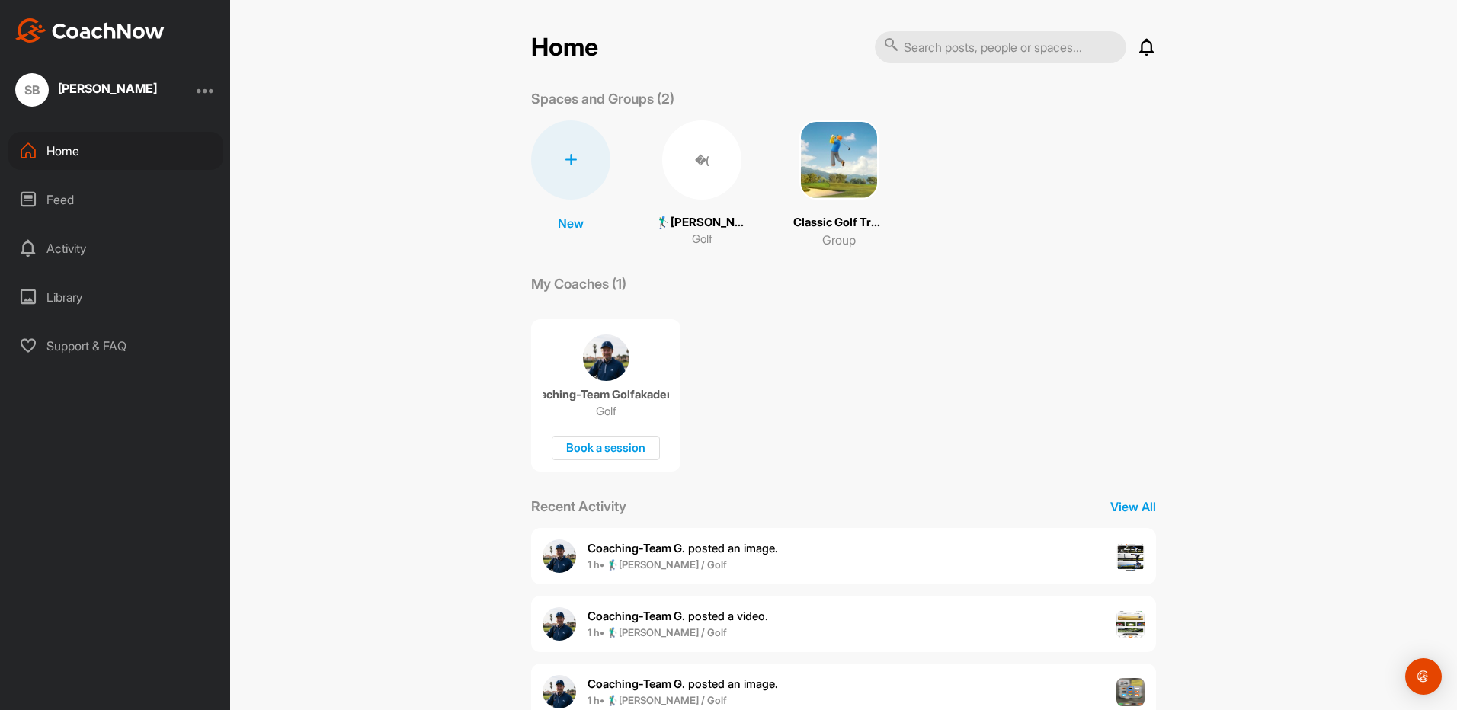  I want to click on p: View All, so click(1133, 507).